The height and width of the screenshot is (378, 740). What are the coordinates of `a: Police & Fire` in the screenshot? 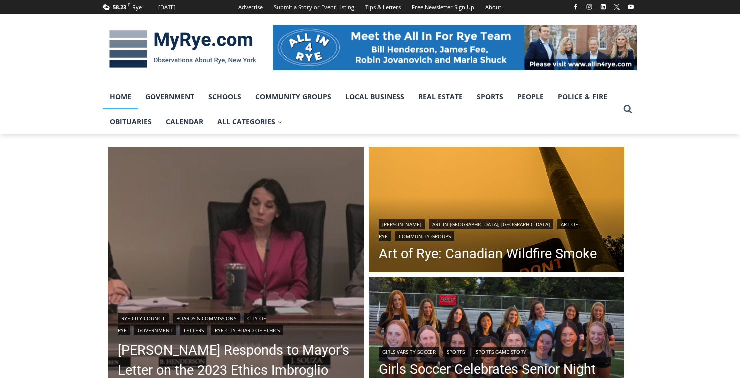 It's located at (583, 97).